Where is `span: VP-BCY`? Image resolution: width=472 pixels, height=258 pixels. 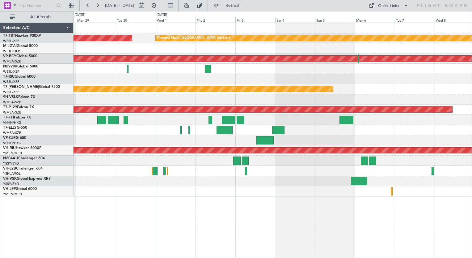
span: VP-BCY is located at coordinates (10, 56).